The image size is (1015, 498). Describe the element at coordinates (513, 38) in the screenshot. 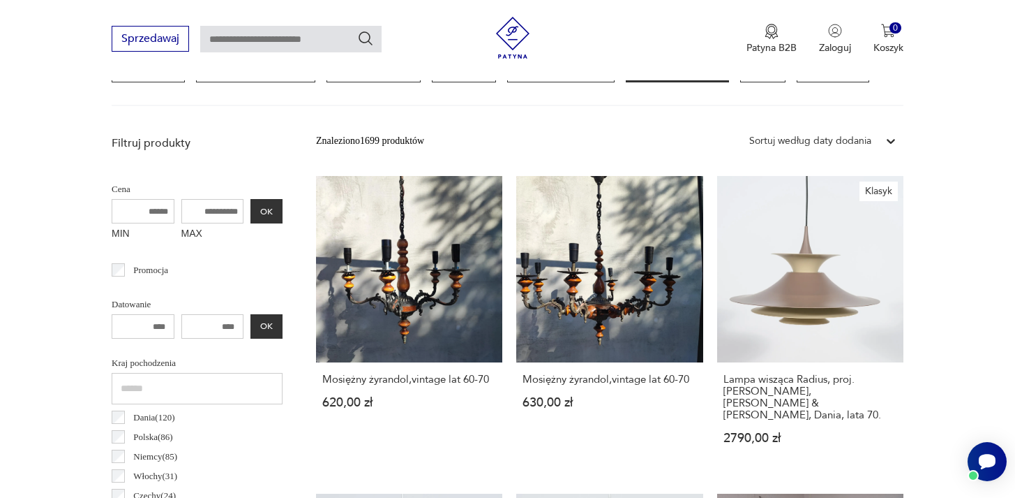

I see `img: Patyna - sklep z meblami i dekoracjami vintage` at that location.